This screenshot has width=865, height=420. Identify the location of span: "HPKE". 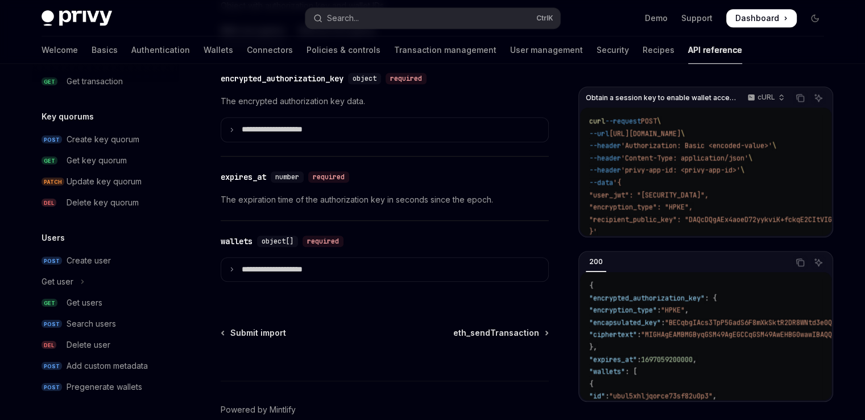
(673, 310).